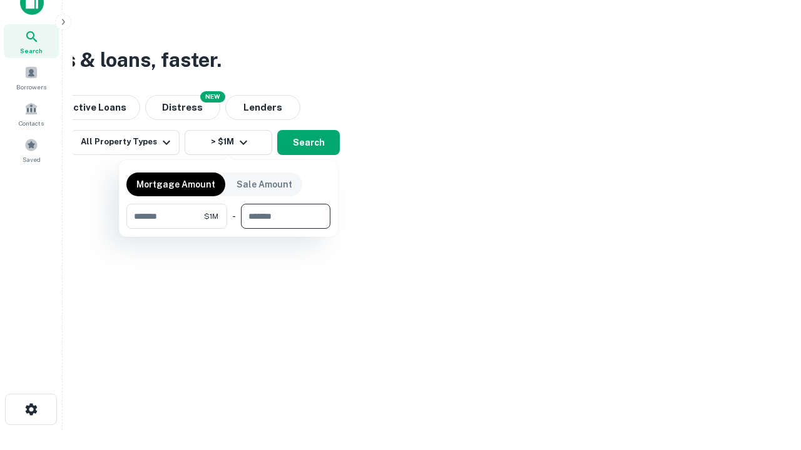 Image resolution: width=801 pixels, height=450 pixels. Describe the element at coordinates (211, 216) in the screenshot. I see `span: $1M` at that location.